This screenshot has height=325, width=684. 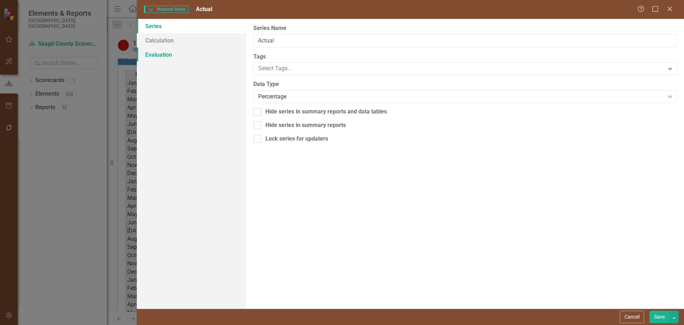 What do you see at coordinates (297, 139) in the screenshot?
I see `div: Lock series for updaters` at bounding box center [297, 139].